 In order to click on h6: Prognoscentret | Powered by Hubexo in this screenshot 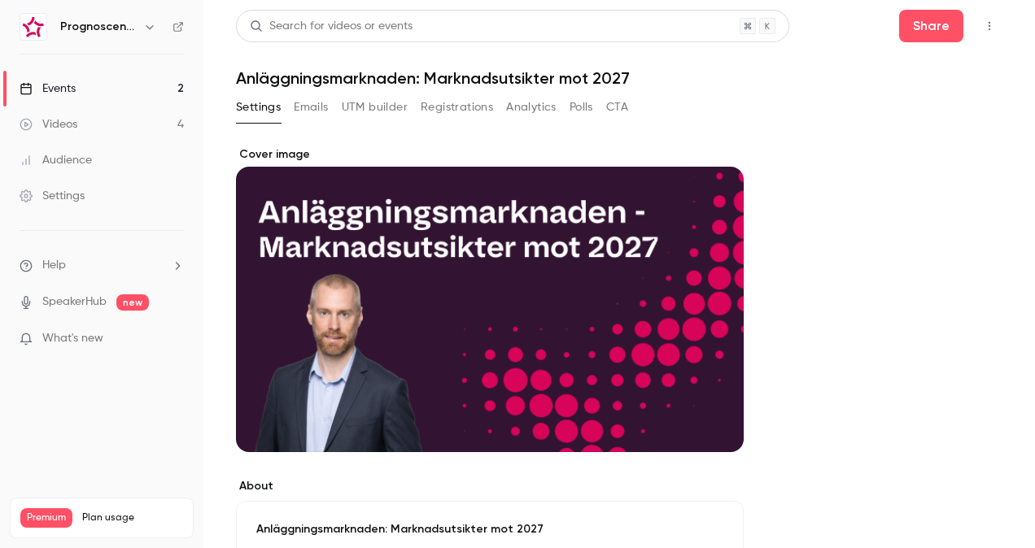, I will do `click(98, 27)`.